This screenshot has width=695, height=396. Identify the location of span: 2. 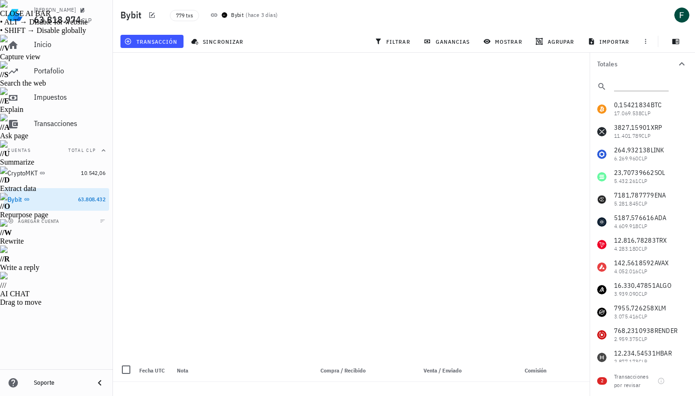
(602, 381).